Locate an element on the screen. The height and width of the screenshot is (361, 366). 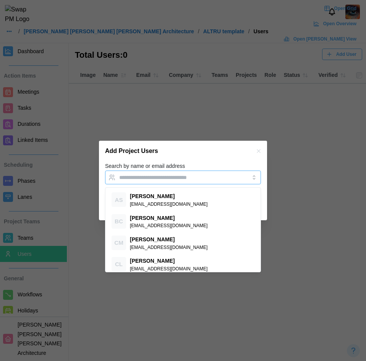
h2: Add Project Users is located at coordinates (131, 151).